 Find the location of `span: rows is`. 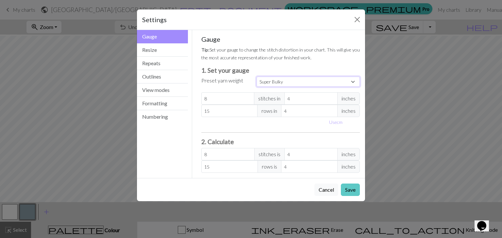

span: rows is is located at coordinates (269, 167).